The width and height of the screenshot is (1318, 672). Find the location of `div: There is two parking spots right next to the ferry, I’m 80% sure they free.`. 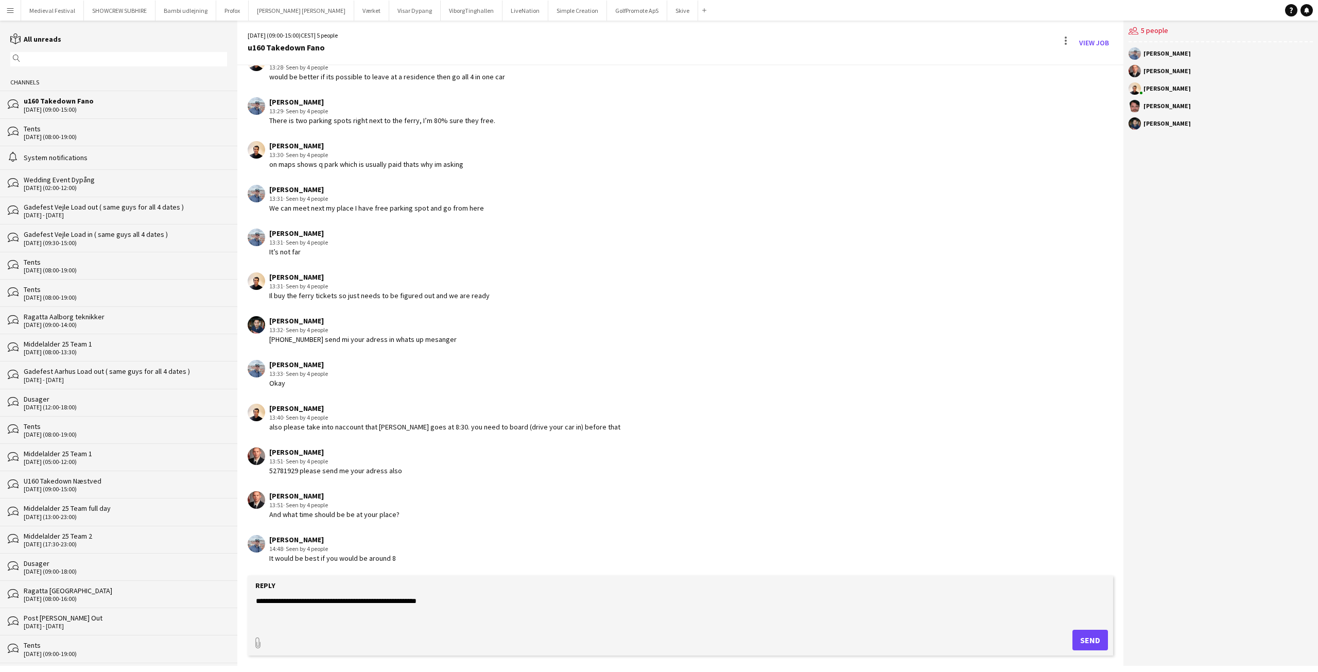

div: There is two parking spots right next to the ferry, I’m 80% sure they free. is located at coordinates (382, 121).